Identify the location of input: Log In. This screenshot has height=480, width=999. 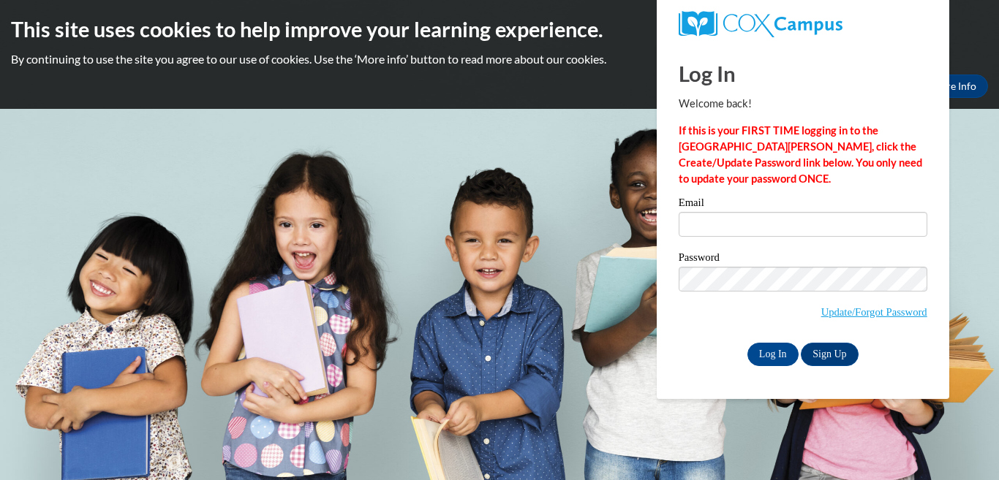
(773, 355).